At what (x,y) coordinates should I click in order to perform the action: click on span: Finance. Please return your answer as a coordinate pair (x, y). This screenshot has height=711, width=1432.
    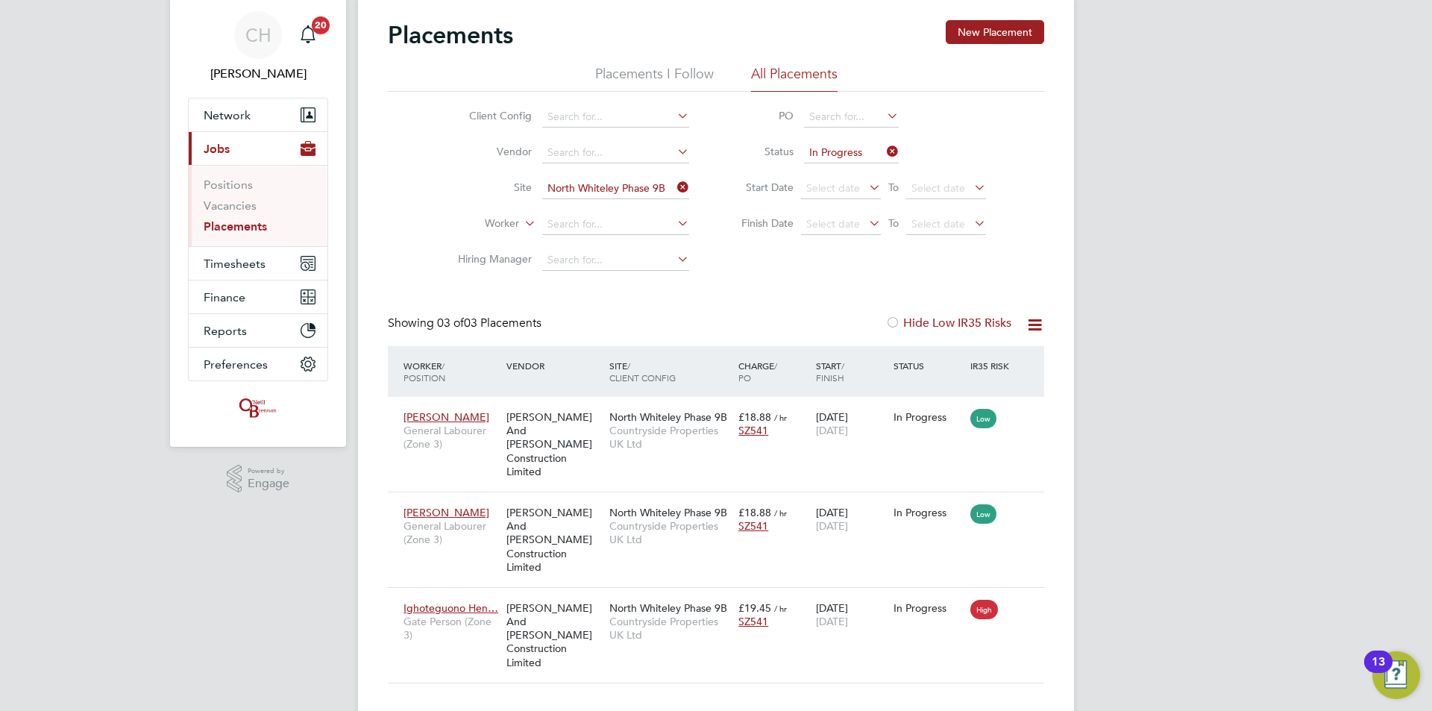
    Looking at the image, I should click on (224, 297).